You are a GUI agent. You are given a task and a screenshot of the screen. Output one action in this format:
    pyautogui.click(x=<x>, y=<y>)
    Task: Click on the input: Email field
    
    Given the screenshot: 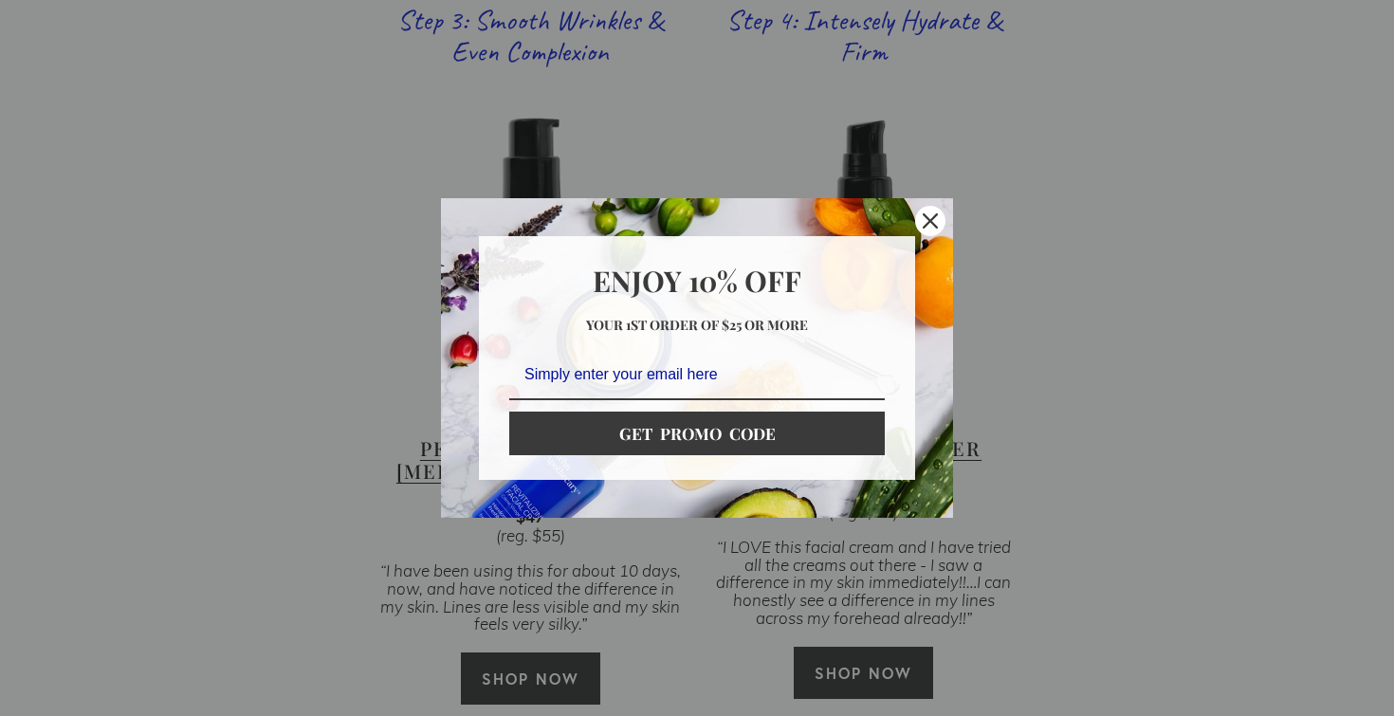 What is the action you would take?
    pyautogui.click(x=697, y=375)
    